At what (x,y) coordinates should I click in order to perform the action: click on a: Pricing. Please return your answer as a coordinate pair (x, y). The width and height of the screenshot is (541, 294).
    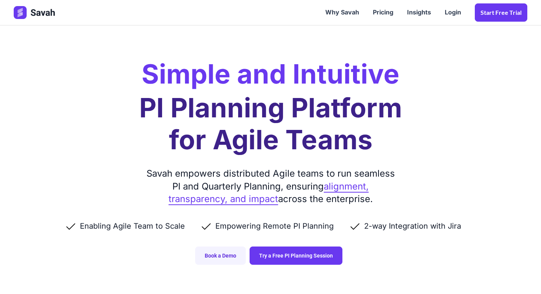
    Looking at the image, I should click on (383, 13).